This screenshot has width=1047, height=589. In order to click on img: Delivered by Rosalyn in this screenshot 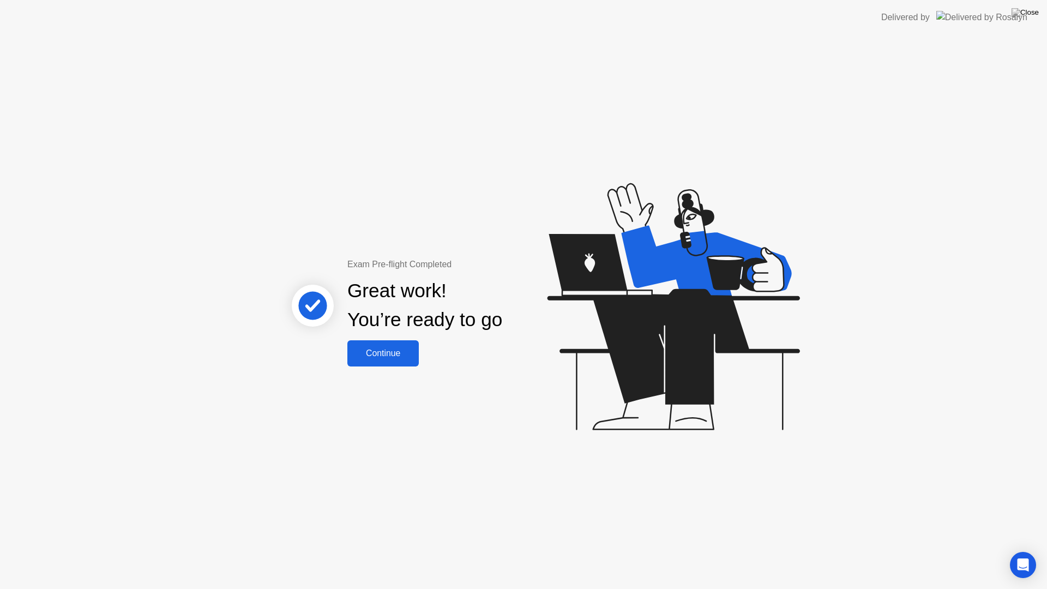, I will do `click(981, 17)`.